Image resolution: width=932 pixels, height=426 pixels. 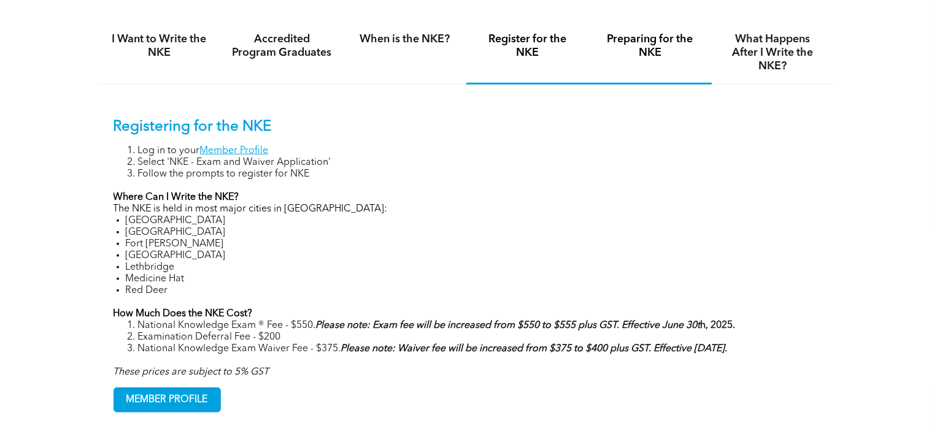 What do you see at coordinates (466, 127) in the screenshot?
I see `p: Registering for the NKE` at bounding box center [466, 127].